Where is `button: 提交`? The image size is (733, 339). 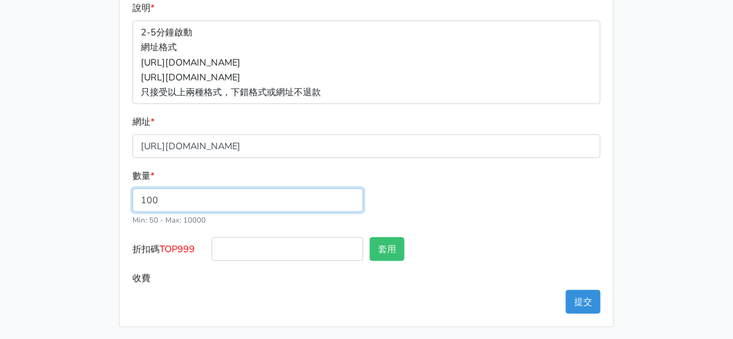 button: 提交 is located at coordinates (583, 301).